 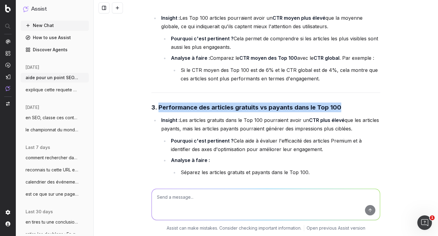 What do you see at coordinates (8, 9) in the screenshot?
I see `img: Botify logo` at bounding box center [8, 9].